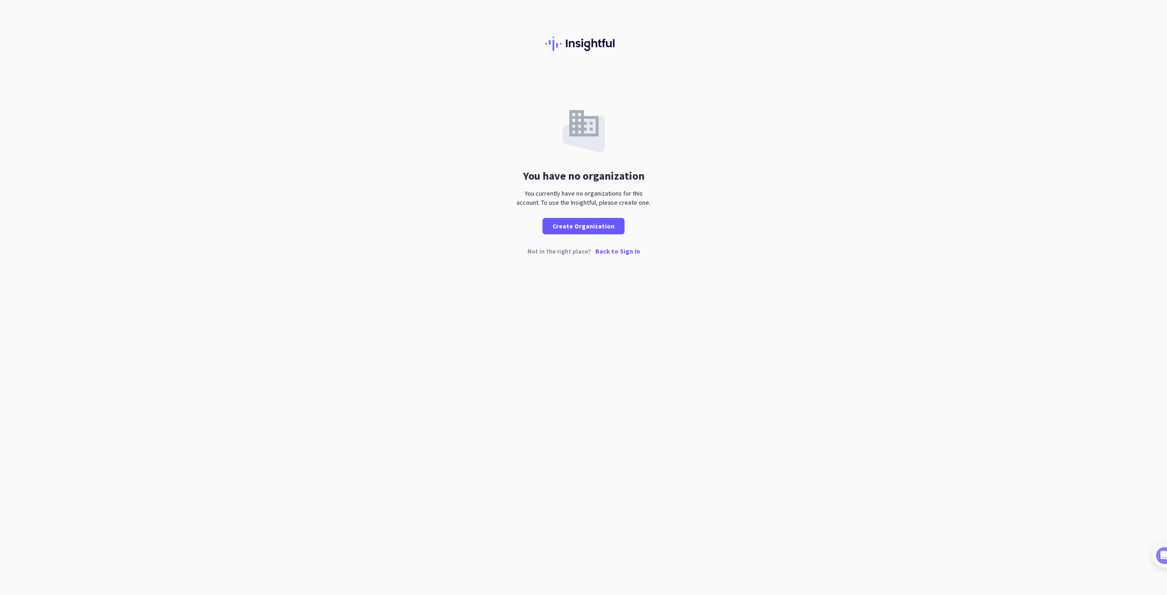 The height and width of the screenshot is (595, 1167). Describe the element at coordinates (584, 226) in the screenshot. I see `span: Create Organization` at that location.